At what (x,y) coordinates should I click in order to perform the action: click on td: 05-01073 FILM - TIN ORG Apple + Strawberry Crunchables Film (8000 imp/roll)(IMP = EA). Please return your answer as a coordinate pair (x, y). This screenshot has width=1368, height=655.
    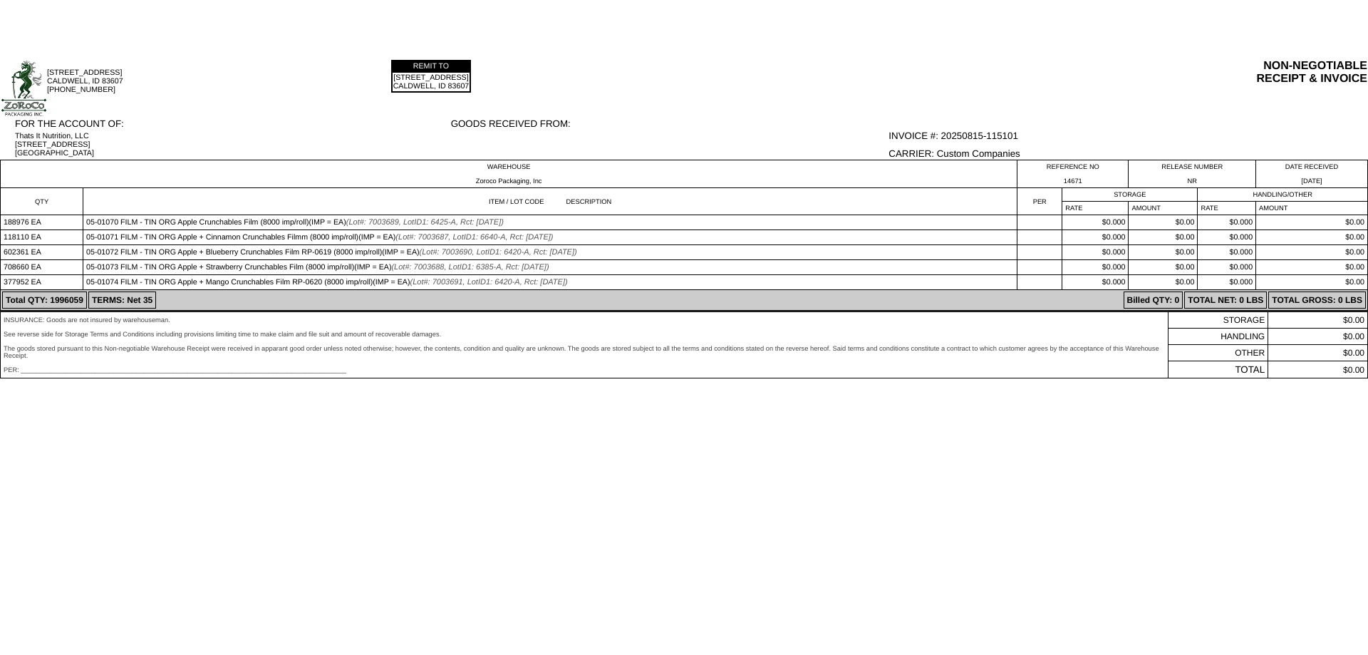
    Looking at the image, I should click on (550, 267).